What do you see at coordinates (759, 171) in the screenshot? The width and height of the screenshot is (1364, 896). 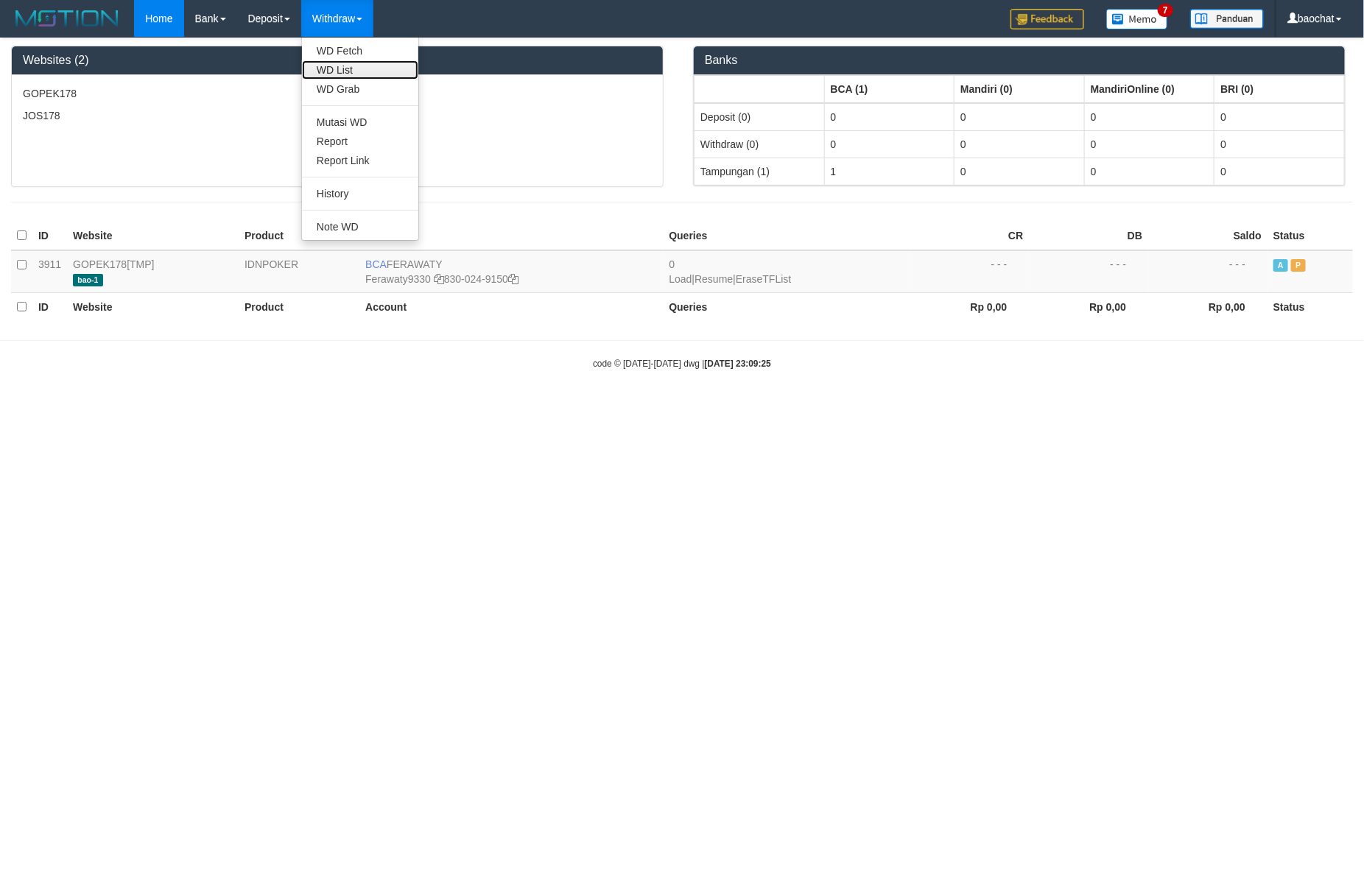 I see `td: Tampungan (1)` at bounding box center [759, 171].